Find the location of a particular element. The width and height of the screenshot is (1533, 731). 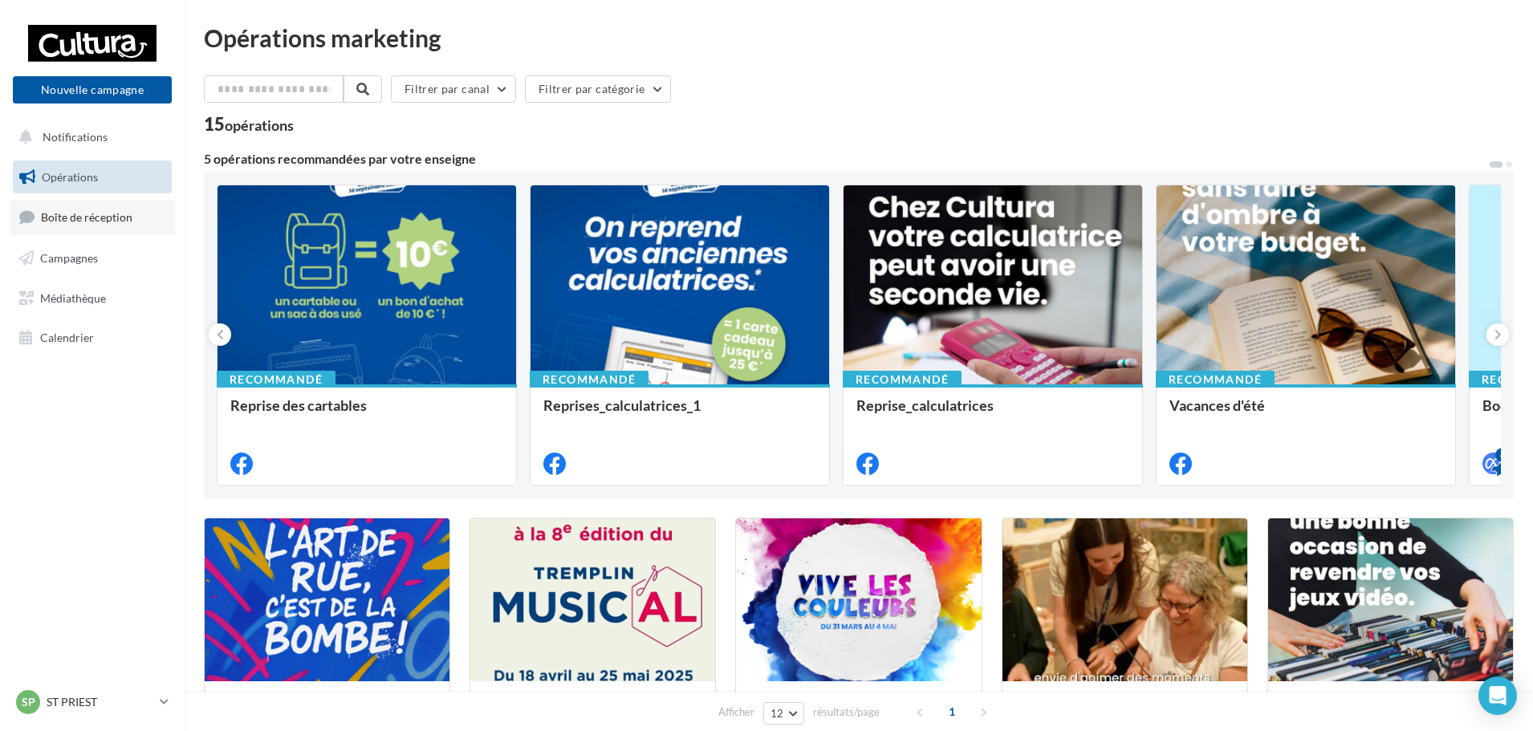

a: Médiathèque is located at coordinates (92, 299).